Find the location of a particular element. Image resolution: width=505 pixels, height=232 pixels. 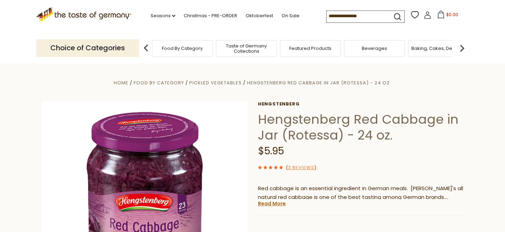

a: Beverages is located at coordinates (374, 48).